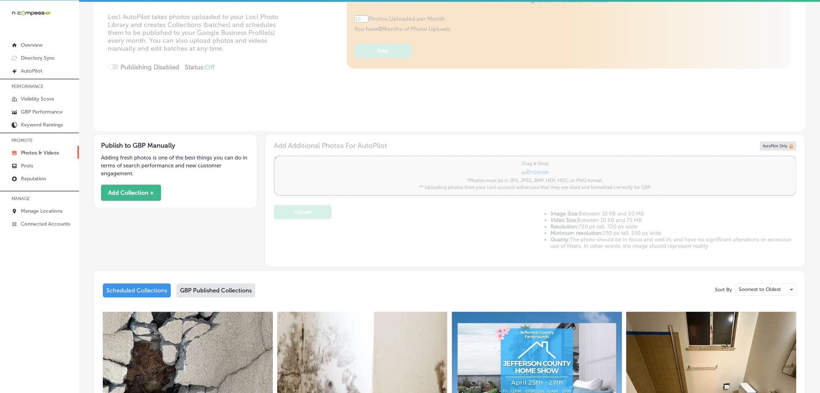 The image size is (820, 393). What do you see at coordinates (42, 211) in the screenshot?
I see `p: Manage Locations` at bounding box center [42, 211].